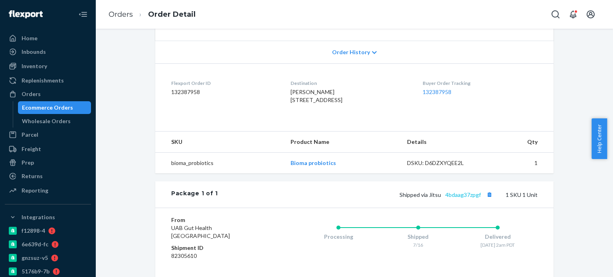 Image resolution: width=613 pixels, height=277 pixels. Describe the element at coordinates (350, 83) in the screenshot. I see `dt: Destination` at that location.